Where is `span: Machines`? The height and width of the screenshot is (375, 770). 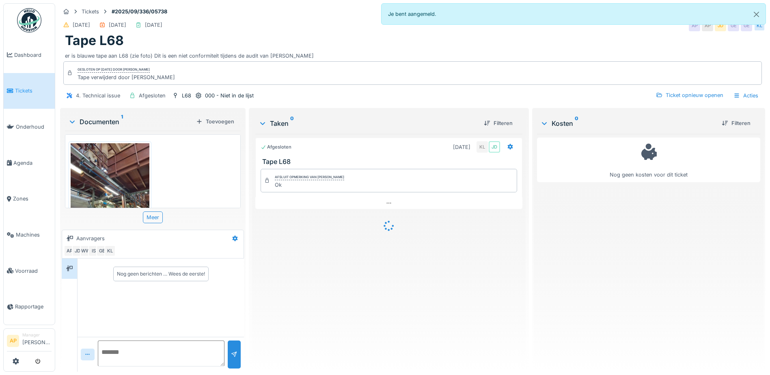
span: Machines is located at coordinates (34, 235).